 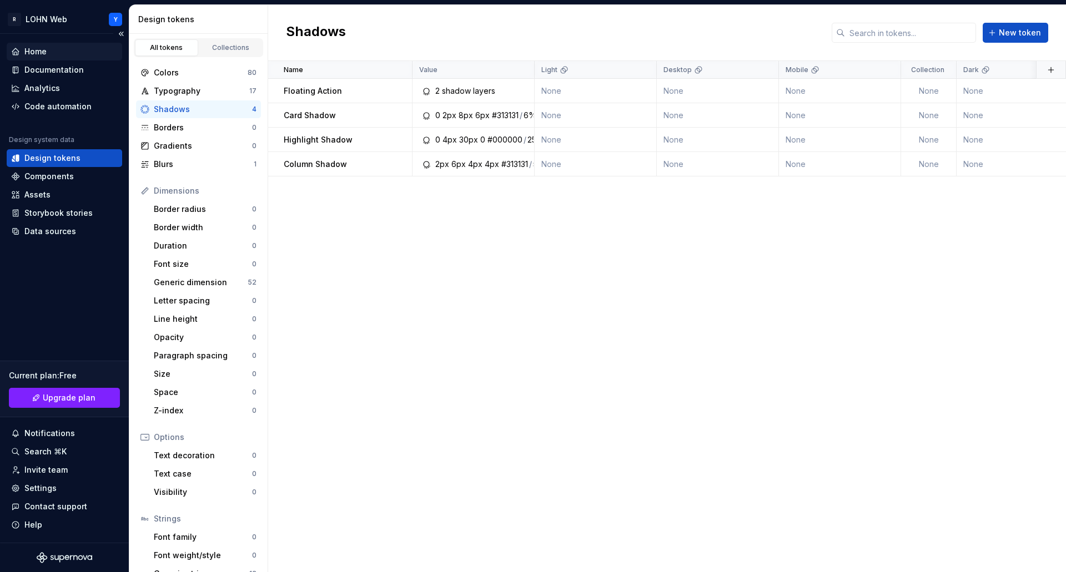 I want to click on div: Collections, so click(x=231, y=48).